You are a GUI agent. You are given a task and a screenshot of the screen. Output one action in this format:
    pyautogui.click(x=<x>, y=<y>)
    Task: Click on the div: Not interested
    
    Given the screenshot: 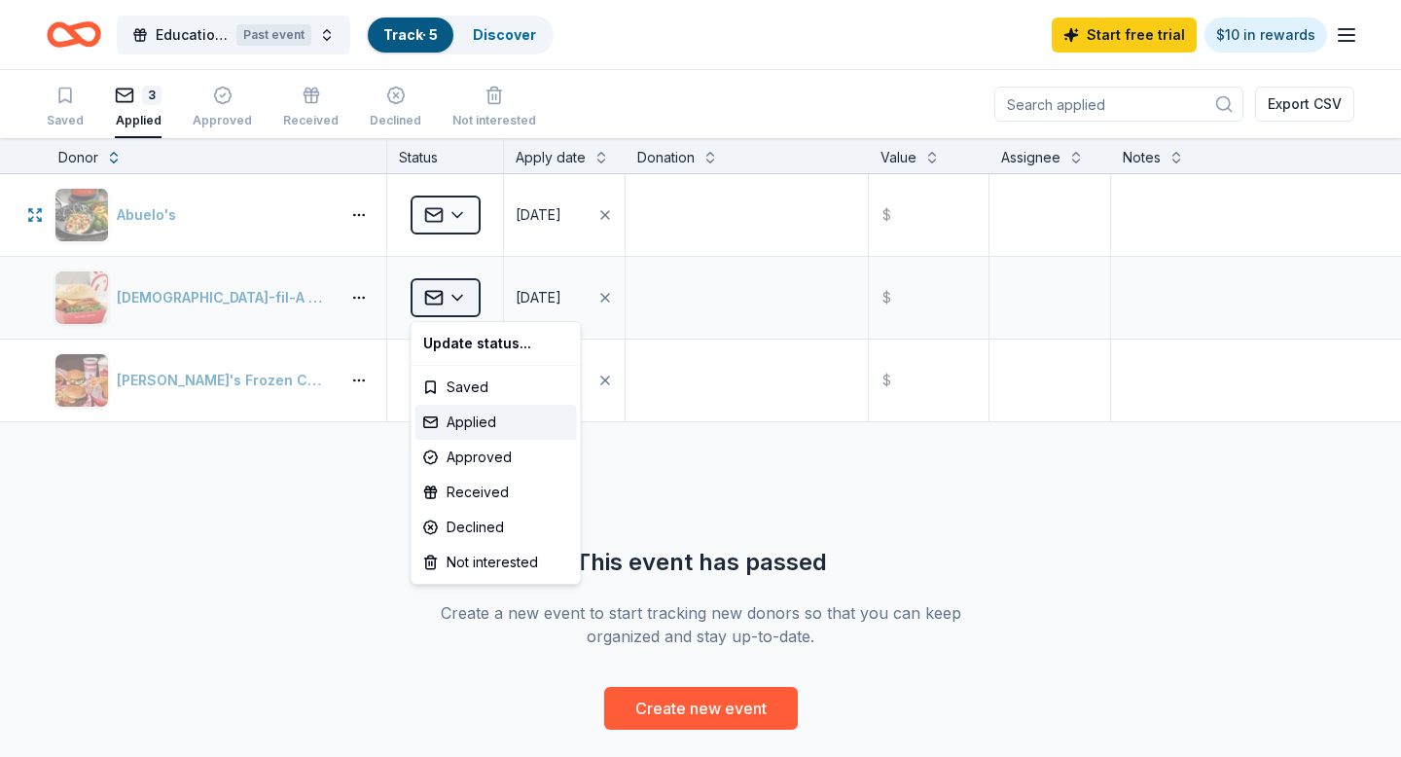 What is the action you would take?
    pyautogui.click(x=496, y=562)
    